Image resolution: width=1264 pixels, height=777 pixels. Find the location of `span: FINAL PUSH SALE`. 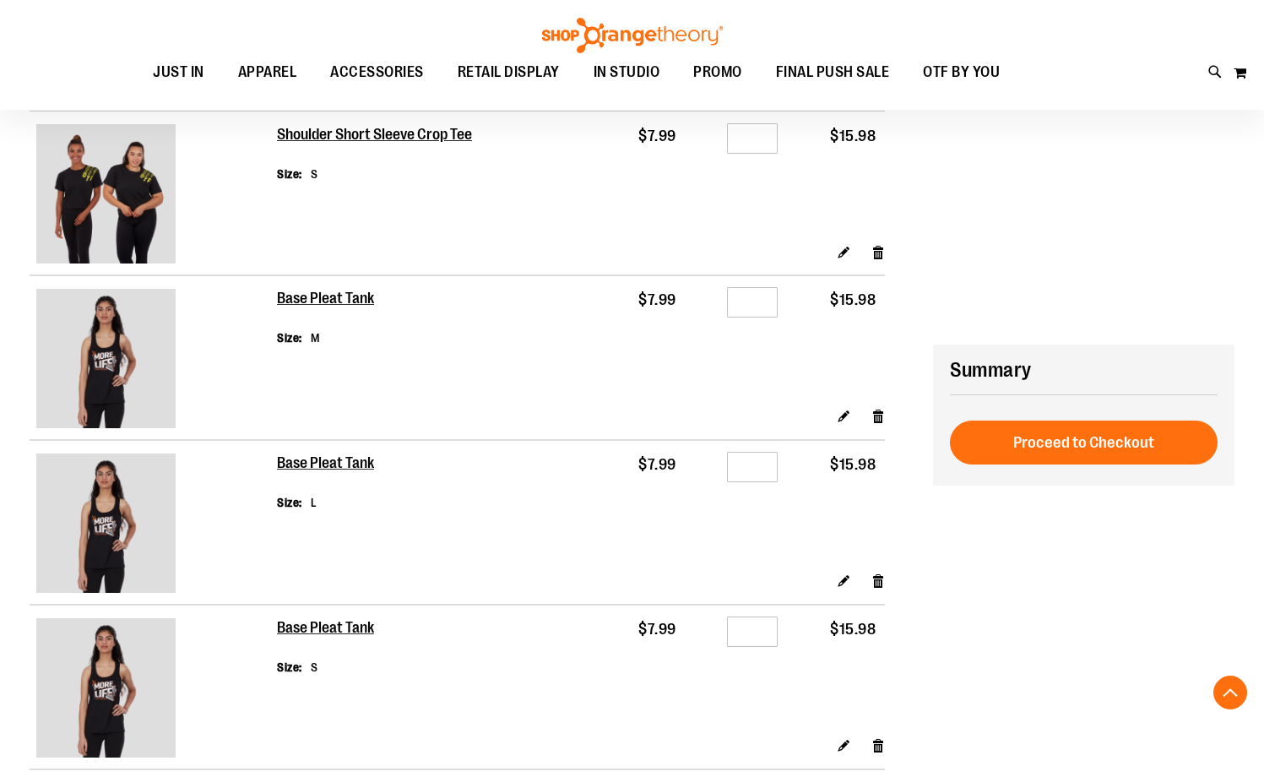

span: FINAL PUSH SALE is located at coordinates (832, 72).